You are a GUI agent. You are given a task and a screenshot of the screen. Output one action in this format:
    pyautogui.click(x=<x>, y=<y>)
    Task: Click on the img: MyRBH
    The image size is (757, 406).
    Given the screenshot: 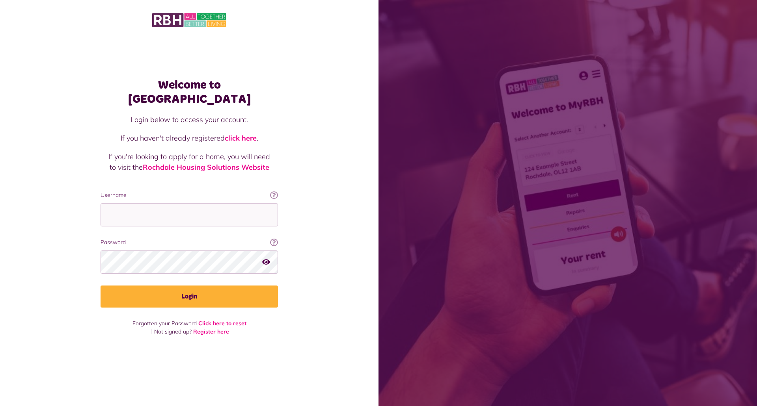 What is the action you would take?
    pyautogui.click(x=189, y=20)
    